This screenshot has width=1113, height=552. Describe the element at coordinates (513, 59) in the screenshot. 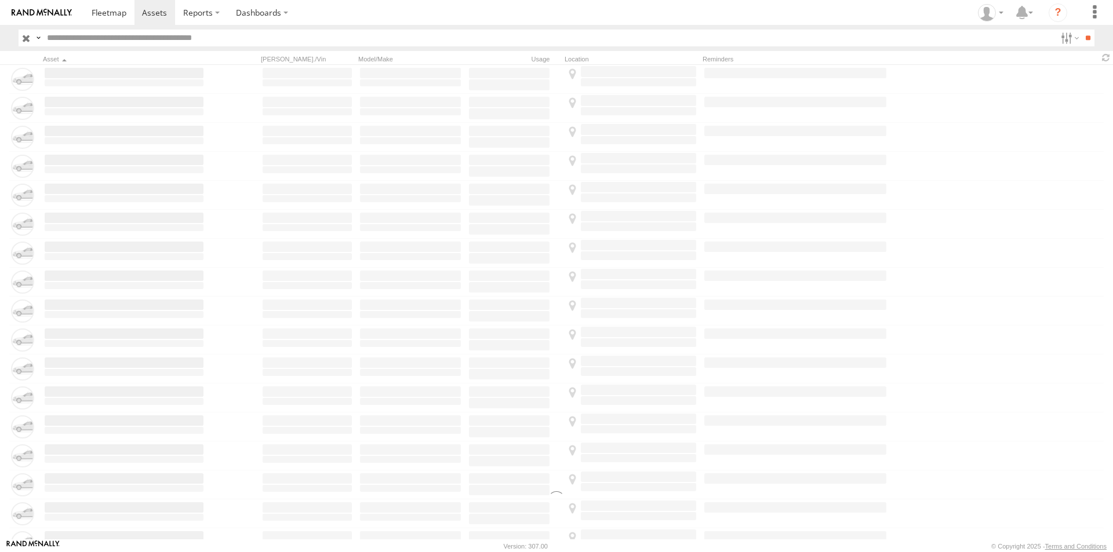

I see `div: Usage` at that location.